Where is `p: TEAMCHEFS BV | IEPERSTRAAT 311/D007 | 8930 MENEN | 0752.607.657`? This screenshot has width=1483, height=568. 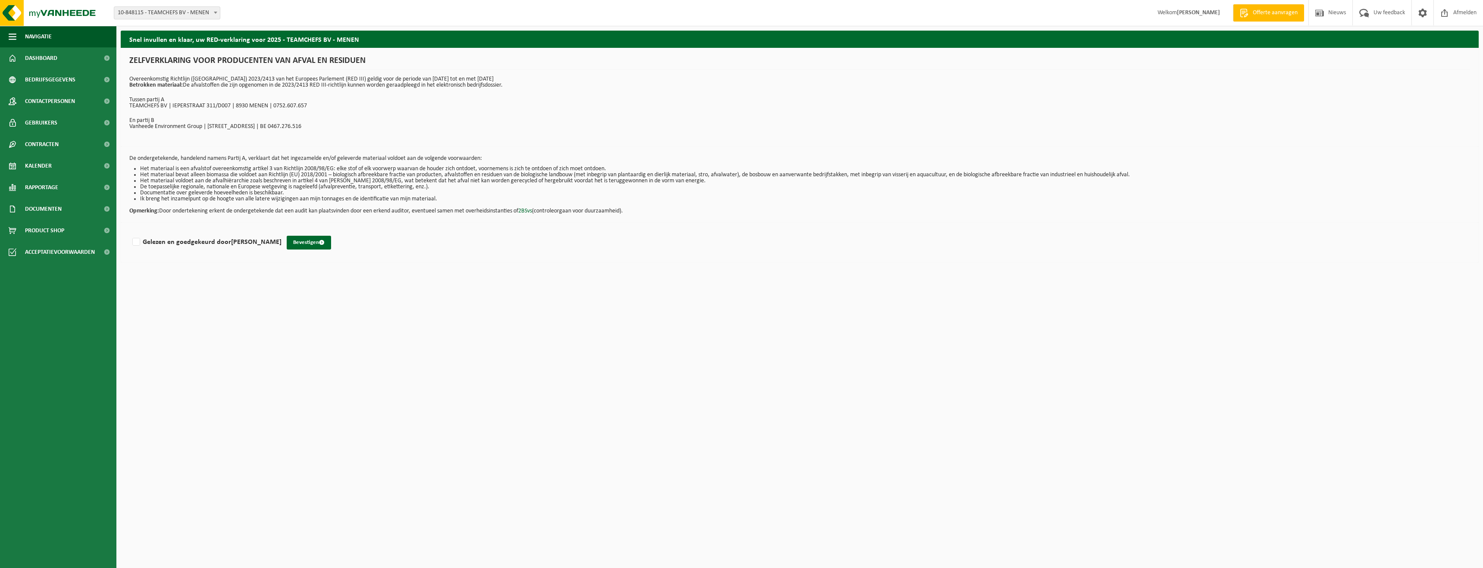 p: TEAMCHEFS BV | IEPERSTRAAT 311/D007 | 8930 MENEN | 0752.607.657 is located at coordinates (800, 106).